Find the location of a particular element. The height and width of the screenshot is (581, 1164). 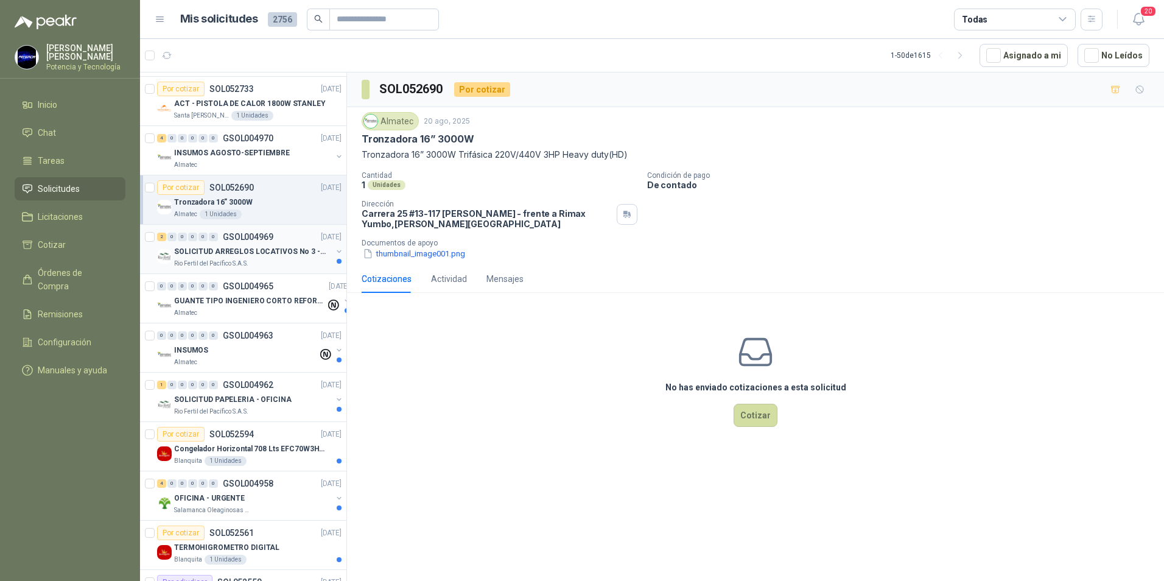

img: Logo peakr is located at coordinates (46, 22).